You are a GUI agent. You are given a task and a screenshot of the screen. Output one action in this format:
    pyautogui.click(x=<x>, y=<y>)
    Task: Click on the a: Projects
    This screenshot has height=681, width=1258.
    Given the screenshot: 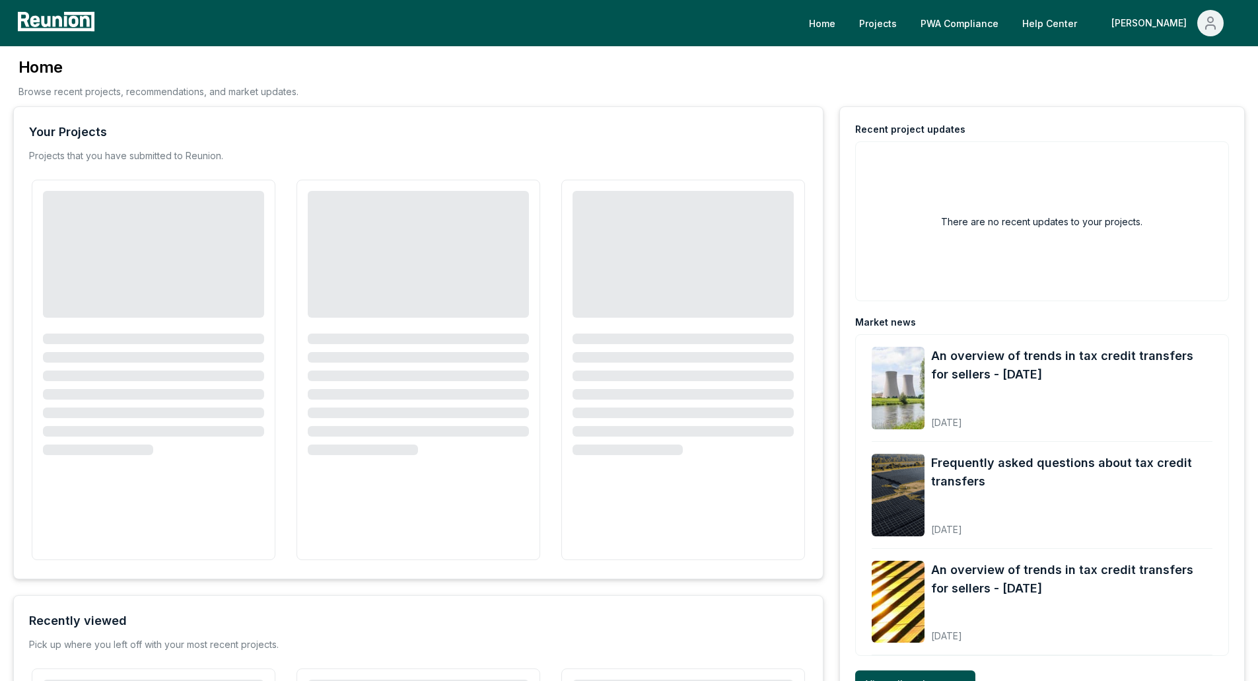 What is the action you would take?
    pyautogui.click(x=877, y=23)
    